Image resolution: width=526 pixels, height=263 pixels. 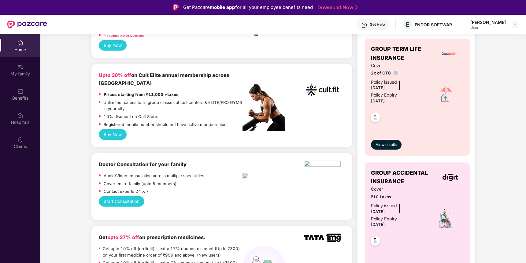 I want to click on b: Doctor Consultation for your family, so click(x=143, y=164).